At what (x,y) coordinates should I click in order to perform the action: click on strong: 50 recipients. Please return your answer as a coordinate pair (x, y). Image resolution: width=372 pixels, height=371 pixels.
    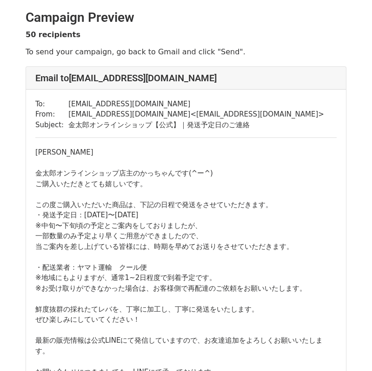
    Looking at the image, I should click on (53, 34).